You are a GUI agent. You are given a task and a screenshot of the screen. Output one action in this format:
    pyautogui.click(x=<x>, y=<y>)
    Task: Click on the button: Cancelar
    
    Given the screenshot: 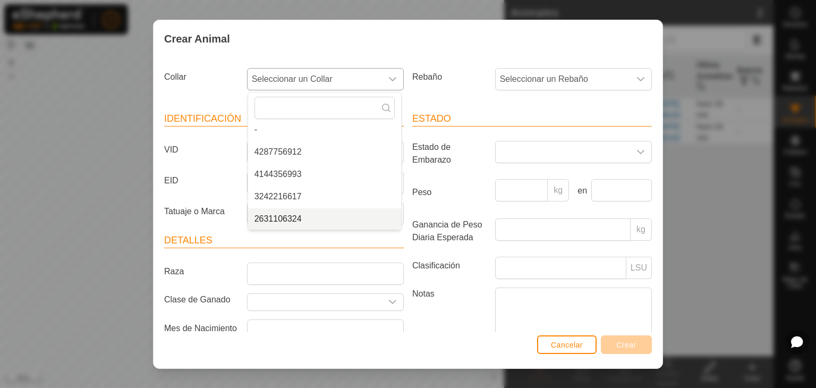 What is the action you would take?
    pyautogui.click(x=567, y=344)
    